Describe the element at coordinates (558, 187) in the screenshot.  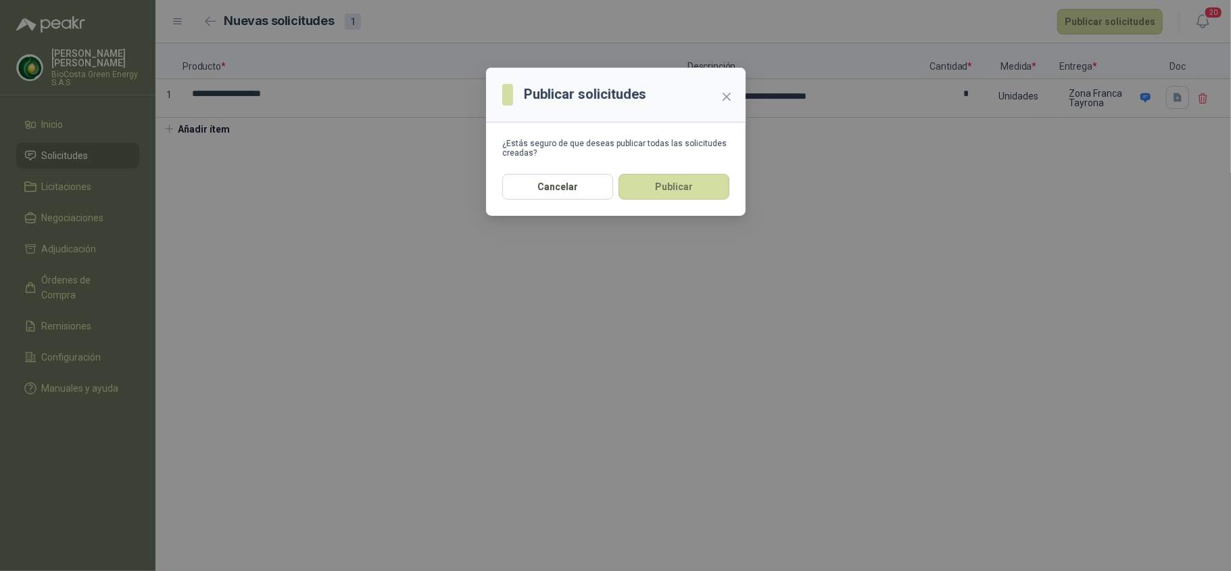
I see `button: Cancelar` at that location.